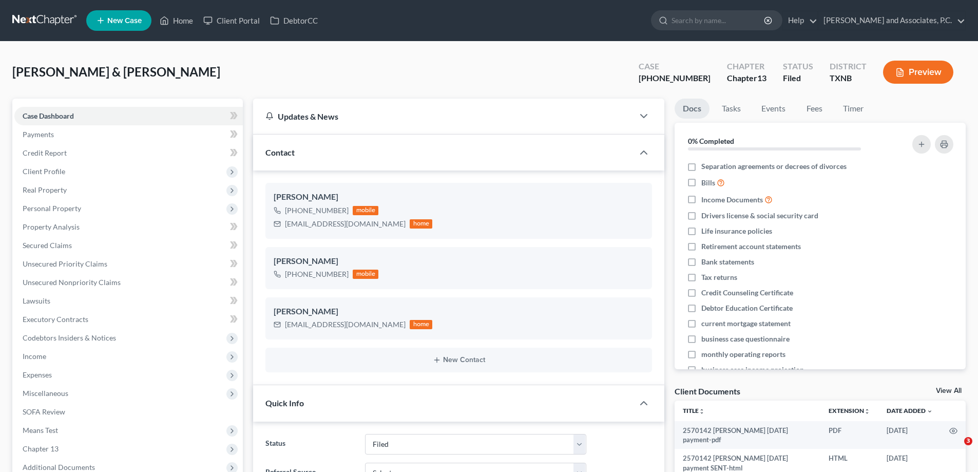  Describe the element at coordinates (44, 171) in the screenshot. I see `span: Client Profile` at that location.